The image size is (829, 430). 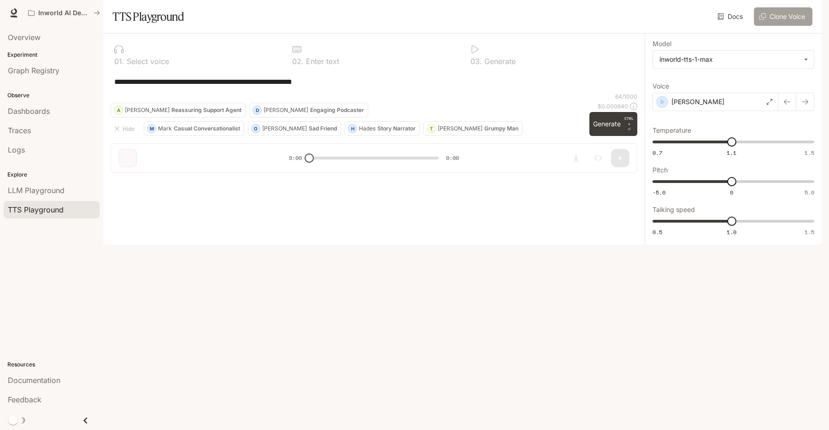 What do you see at coordinates (119, 61) in the screenshot?
I see `p: 0 1 .` at bounding box center [119, 61].